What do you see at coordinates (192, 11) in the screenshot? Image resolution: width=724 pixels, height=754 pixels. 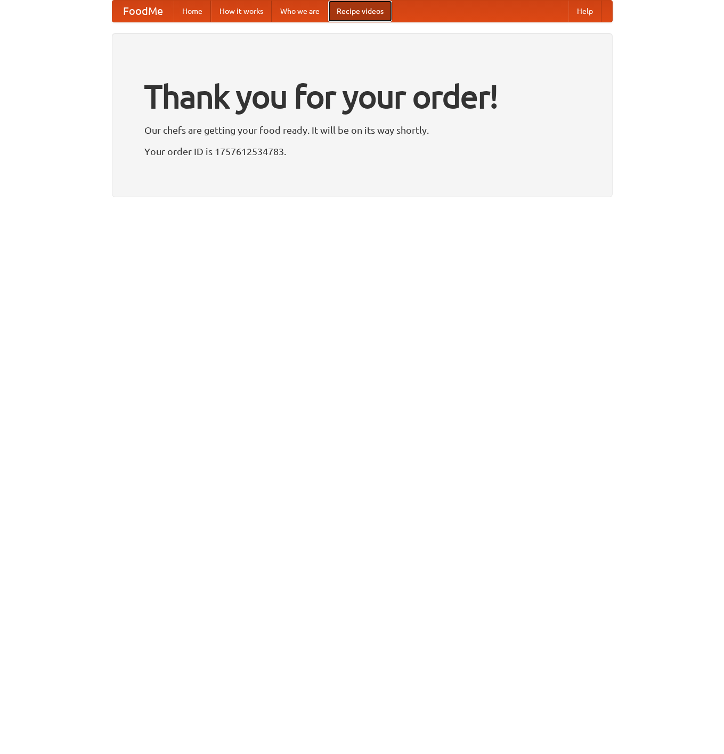 I see `a: Home` at bounding box center [192, 11].